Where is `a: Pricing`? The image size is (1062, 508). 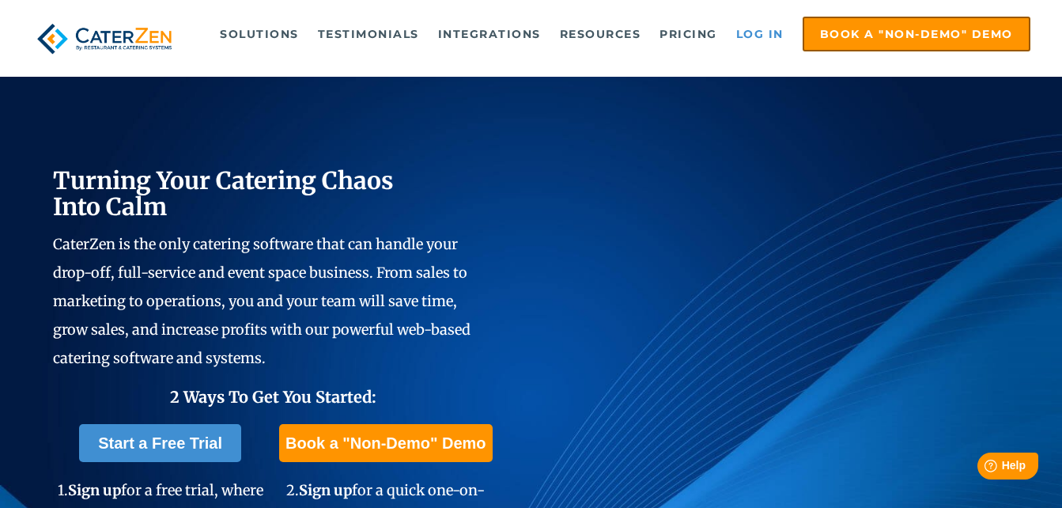
a: Pricing is located at coordinates (688, 34).